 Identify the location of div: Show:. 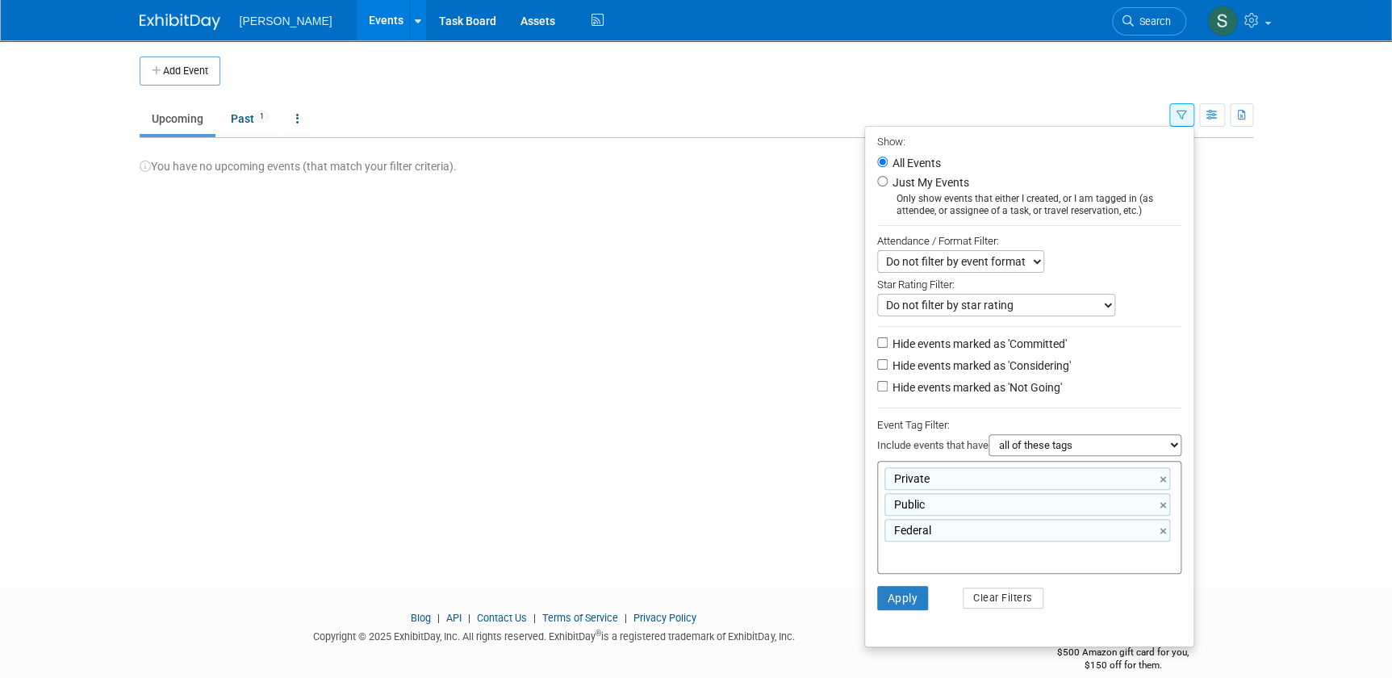
(1029, 140).